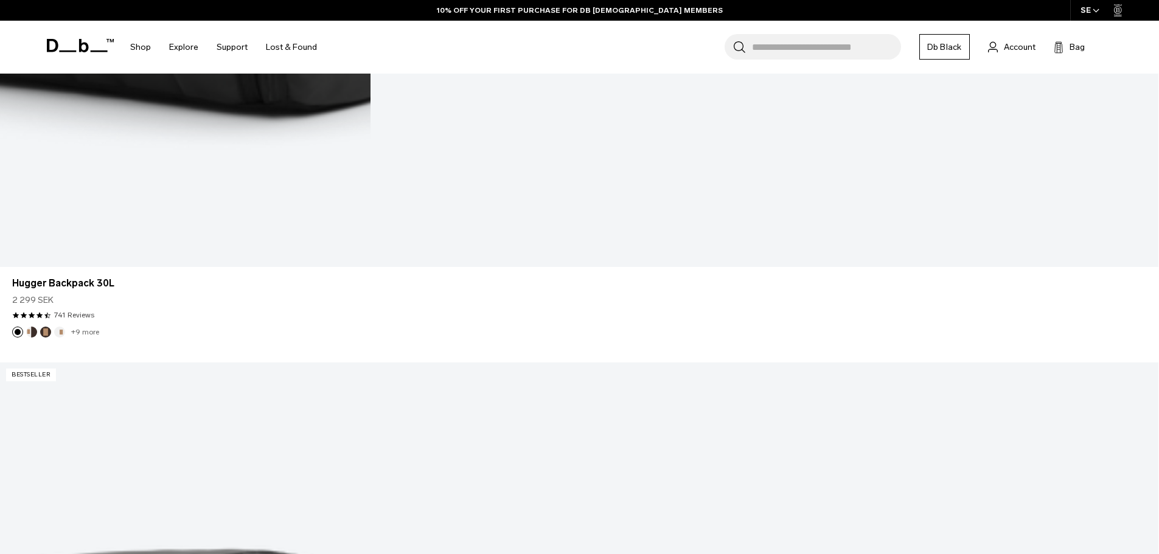 This screenshot has height=554, width=1159. What do you see at coordinates (46, 332) in the screenshot?
I see `button: Espresso` at bounding box center [46, 332].